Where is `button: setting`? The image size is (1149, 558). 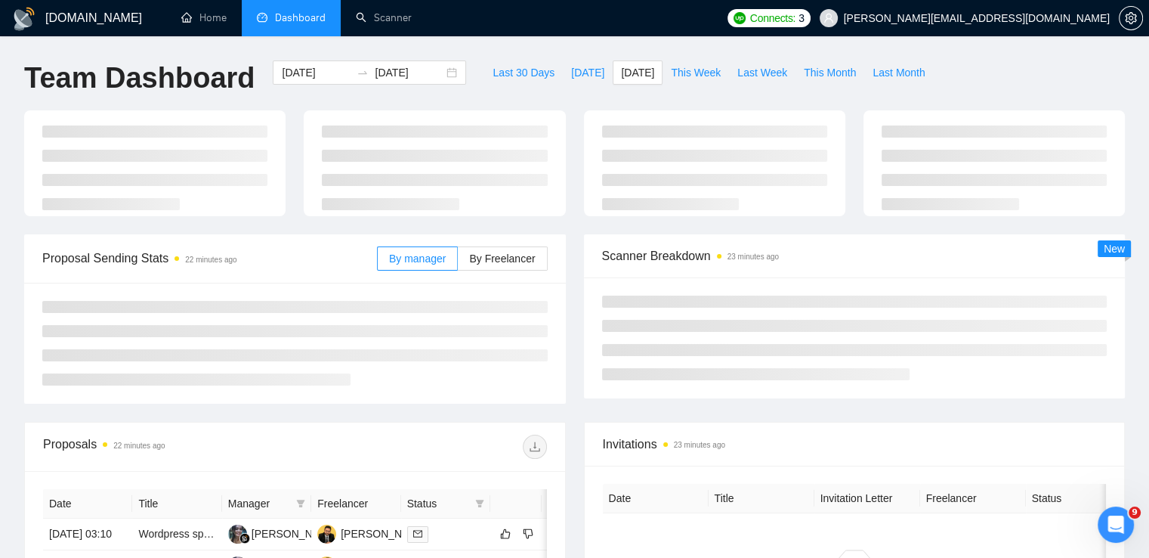 button: setting is located at coordinates (1131, 18).